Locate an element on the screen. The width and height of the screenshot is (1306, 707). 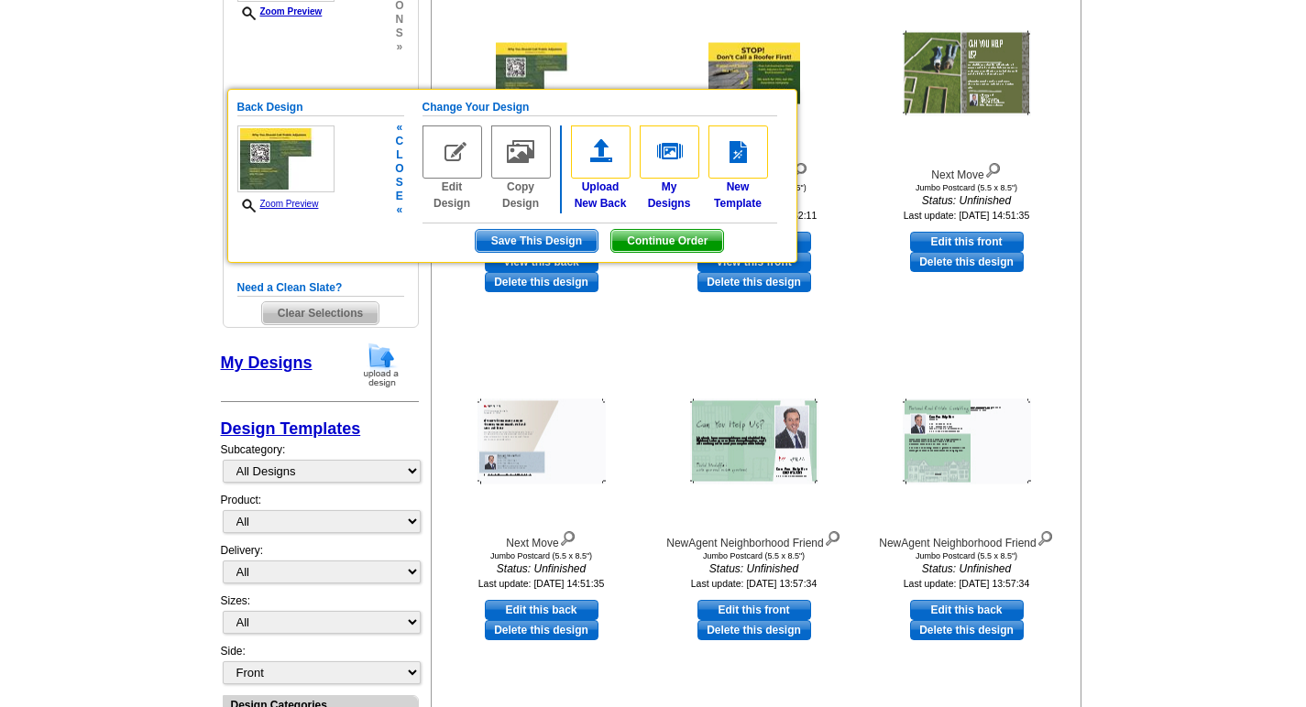
a: Copy Design is located at coordinates (520, 169).